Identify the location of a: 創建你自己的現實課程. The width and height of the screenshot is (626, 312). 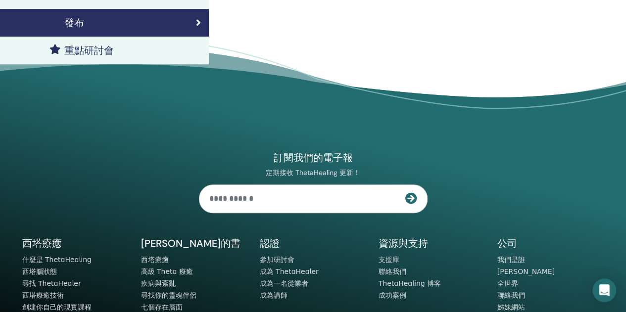
(57, 307).